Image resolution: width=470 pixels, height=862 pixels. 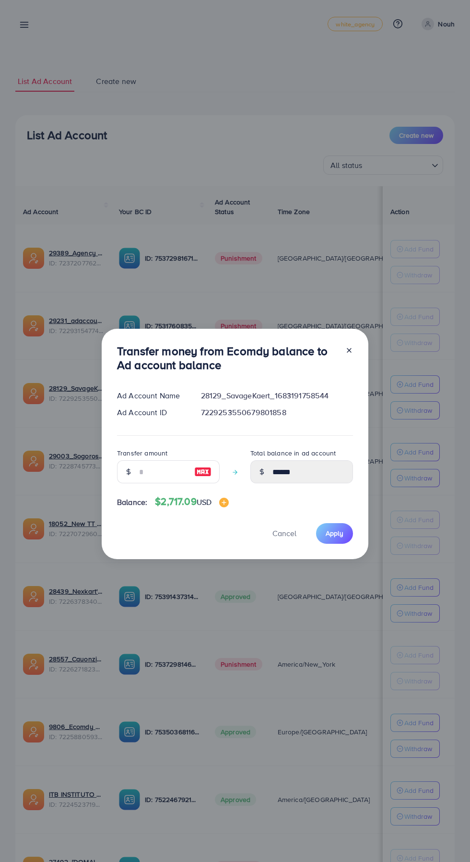 I want to click on div: 28129_SavageKaert_1683191758544, so click(x=277, y=395).